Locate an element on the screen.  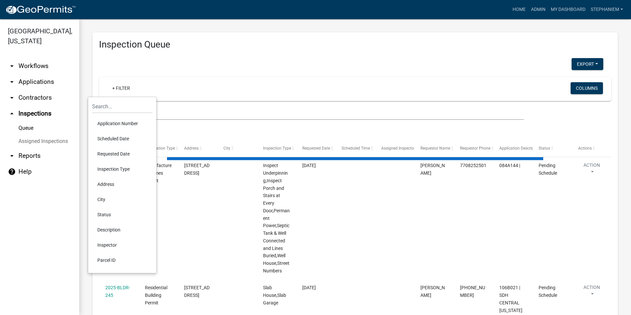
li: Scheduled Date is located at coordinates (122, 139).